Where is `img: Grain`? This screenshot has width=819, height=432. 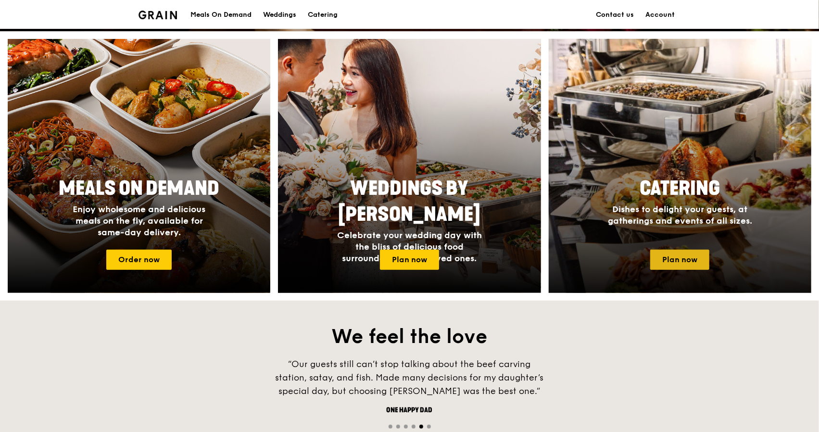 img: Grain is located at coordinates (158, 15).